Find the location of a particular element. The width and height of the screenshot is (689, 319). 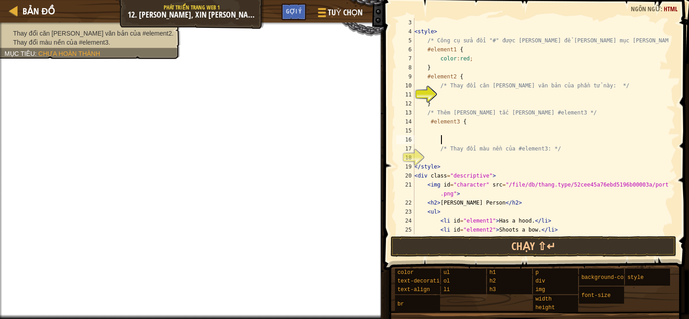

div: 4 is located at coordinates (405, 32).